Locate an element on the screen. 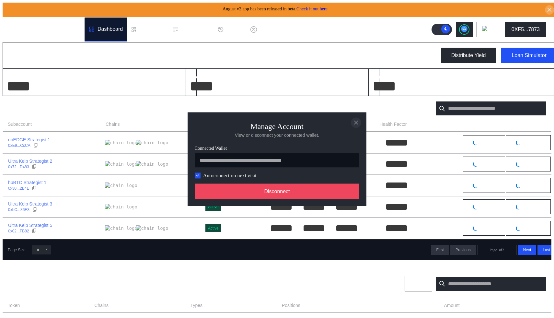 This screenshot has height=318, width=554. div: View or disconnect your connected wallet. is located at coordinates (277, 135).